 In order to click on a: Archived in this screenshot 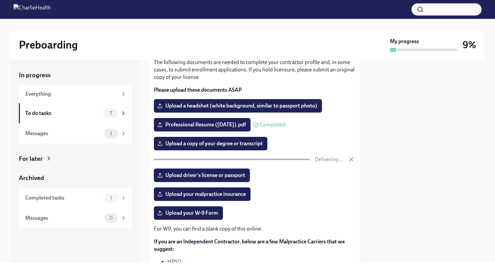, I will do `click(75, 178)`.